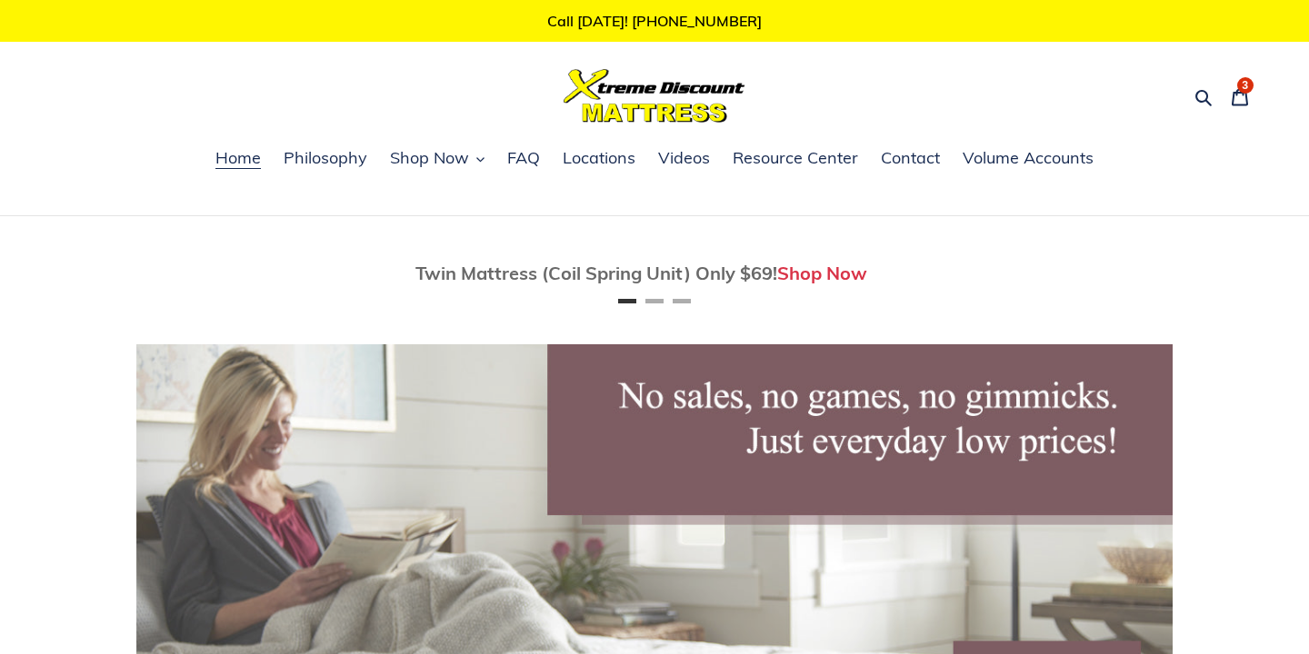  Describe the element at coordinates (910, 159) in the screenshot. I see `a: Contact` at that location.